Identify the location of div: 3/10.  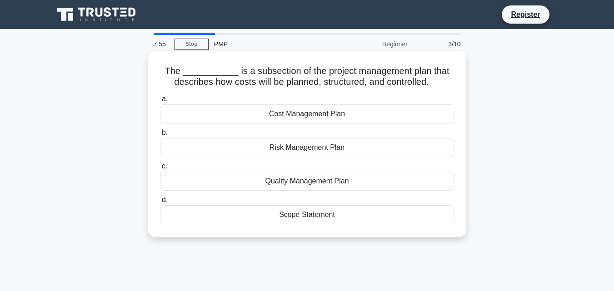
(439, 44).